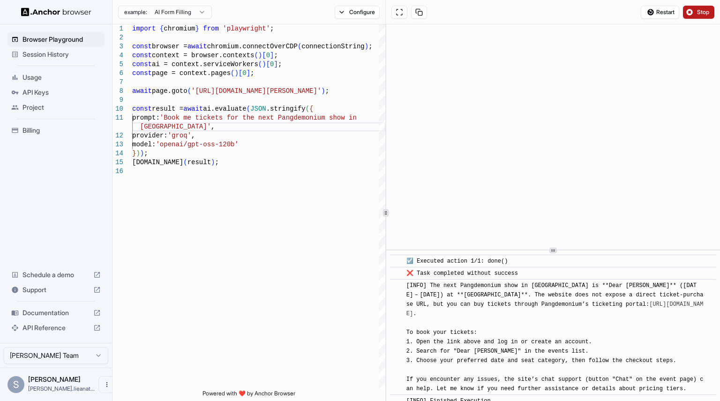 This screenshot has width=720, height=401. I want to click on div: 1, so click(118, 29).